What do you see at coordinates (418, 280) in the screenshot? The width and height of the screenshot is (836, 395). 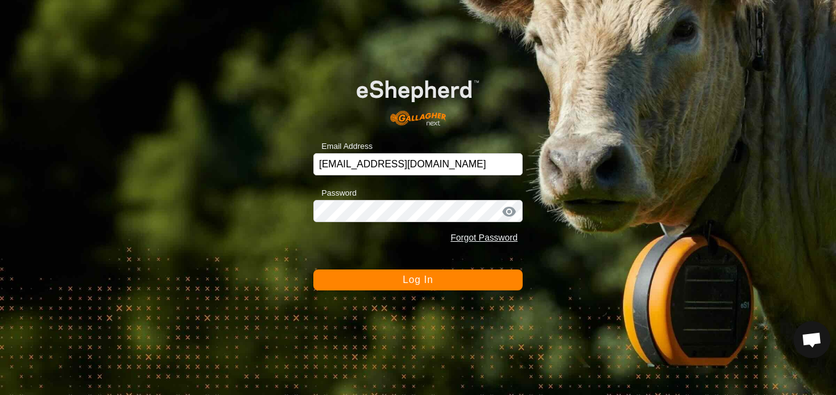 I see `button: Log In` at bounding box center [418, 280].